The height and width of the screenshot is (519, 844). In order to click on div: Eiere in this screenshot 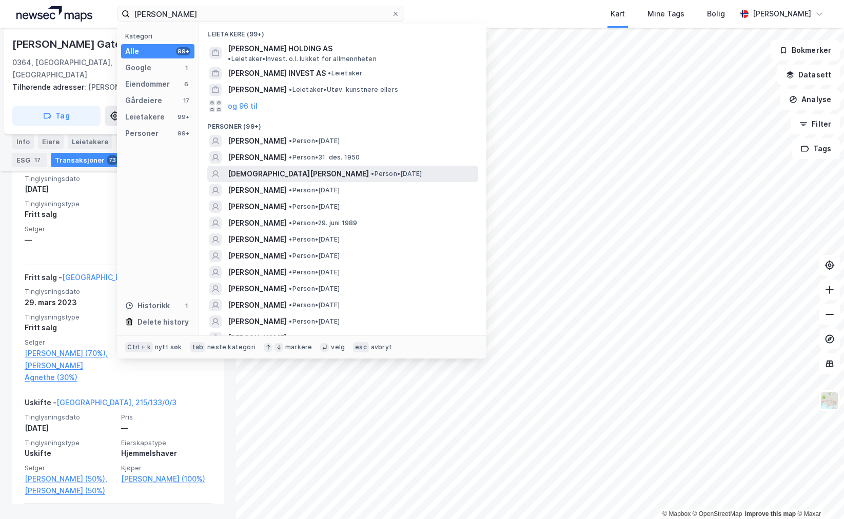, I will do `click(51, 142)`.